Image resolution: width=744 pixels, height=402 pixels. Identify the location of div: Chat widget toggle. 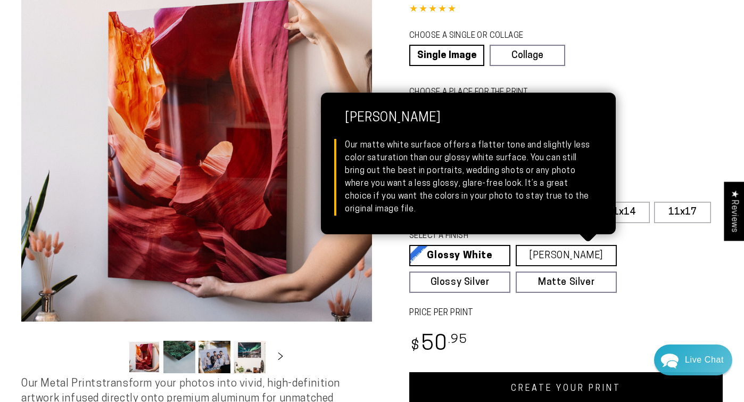
(693, 360).